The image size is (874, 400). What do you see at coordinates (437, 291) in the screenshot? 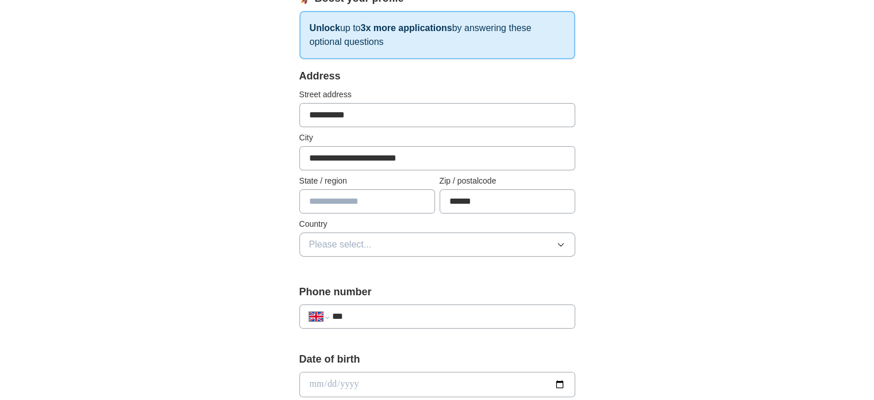
I see `label: Phone number` at bounding box center [437, 291].